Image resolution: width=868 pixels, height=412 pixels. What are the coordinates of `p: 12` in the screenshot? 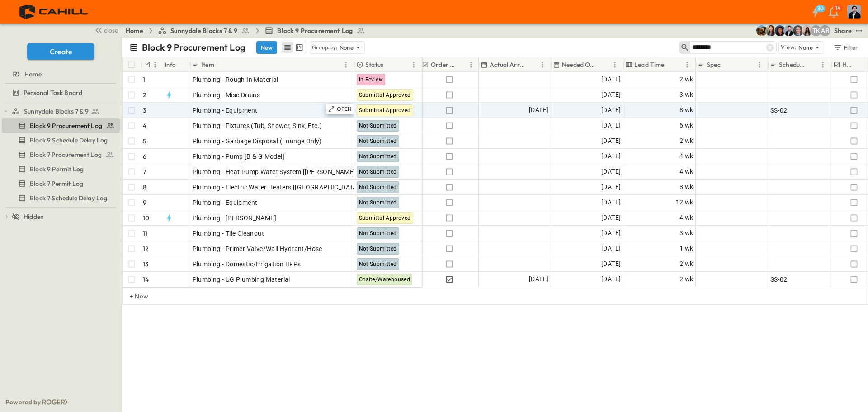 It's located at (146, 249).